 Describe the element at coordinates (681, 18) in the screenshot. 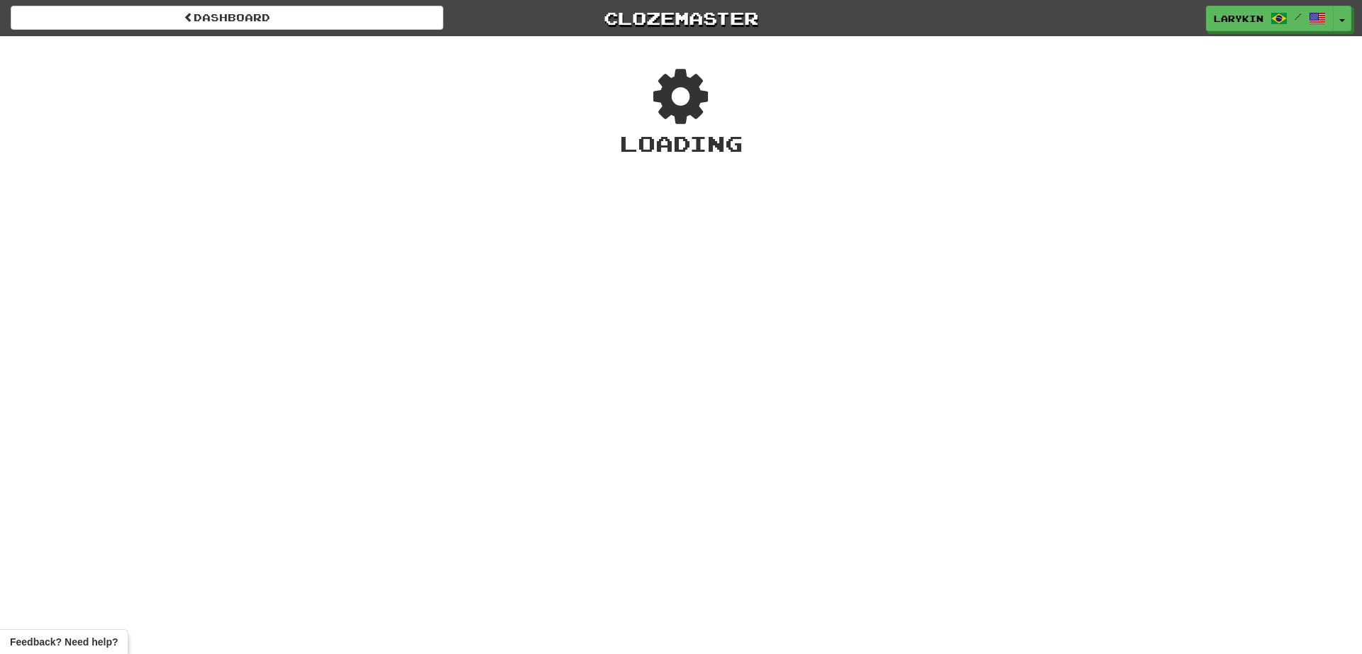

I see `a: Clozemaster` at that location.